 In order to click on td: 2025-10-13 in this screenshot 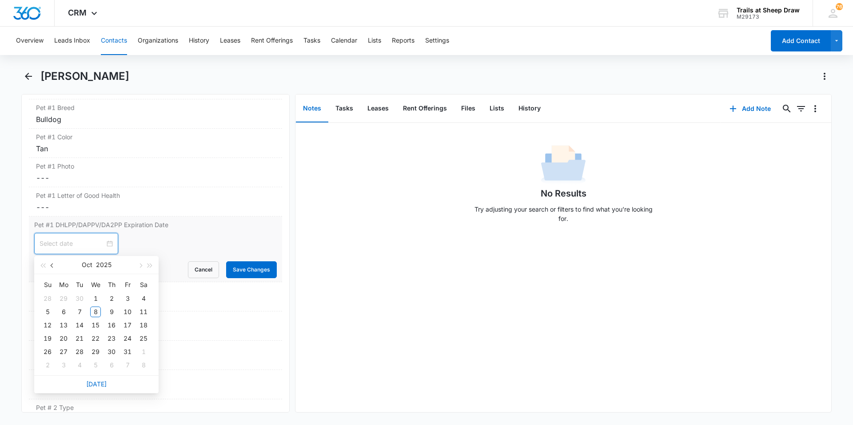, I will do `click(64, 326)`.